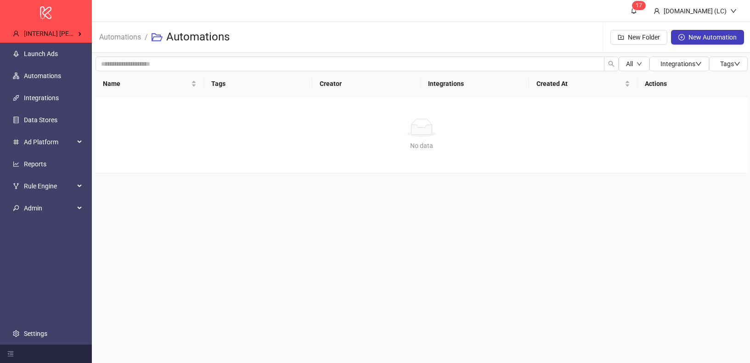 This screenshot has width=750, height=363. What do you see at coordinates (11, 354) in the screenshot?
I see `span: menu-fold` at bounding box center [11, 354].